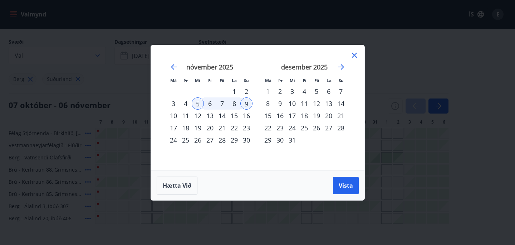 The width and height of the screenshot is (515, 245). I want to click on div: Move forward to switch to the next month., so click(341, 67).